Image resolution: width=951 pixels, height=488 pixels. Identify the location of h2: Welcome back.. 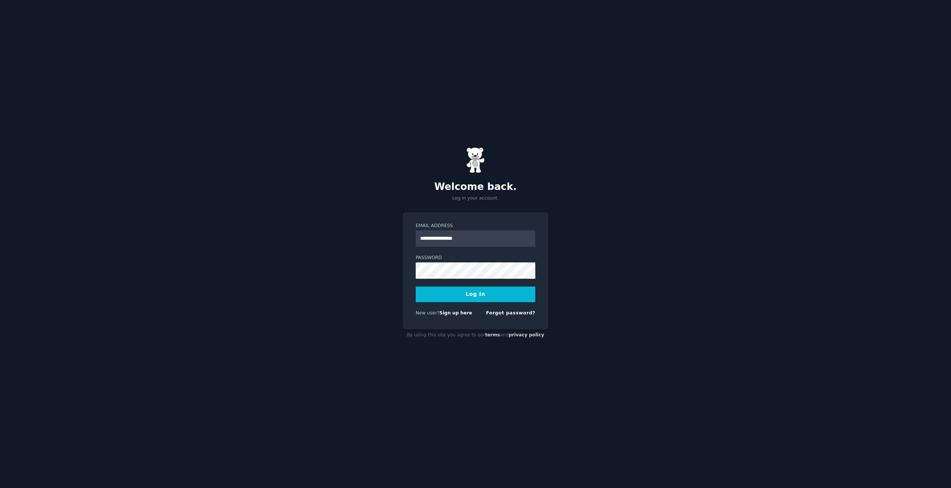
(475, 187).